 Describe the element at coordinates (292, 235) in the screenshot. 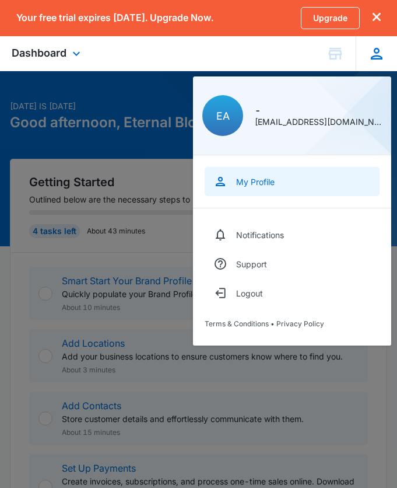

I see `a: Notifications` at that location.